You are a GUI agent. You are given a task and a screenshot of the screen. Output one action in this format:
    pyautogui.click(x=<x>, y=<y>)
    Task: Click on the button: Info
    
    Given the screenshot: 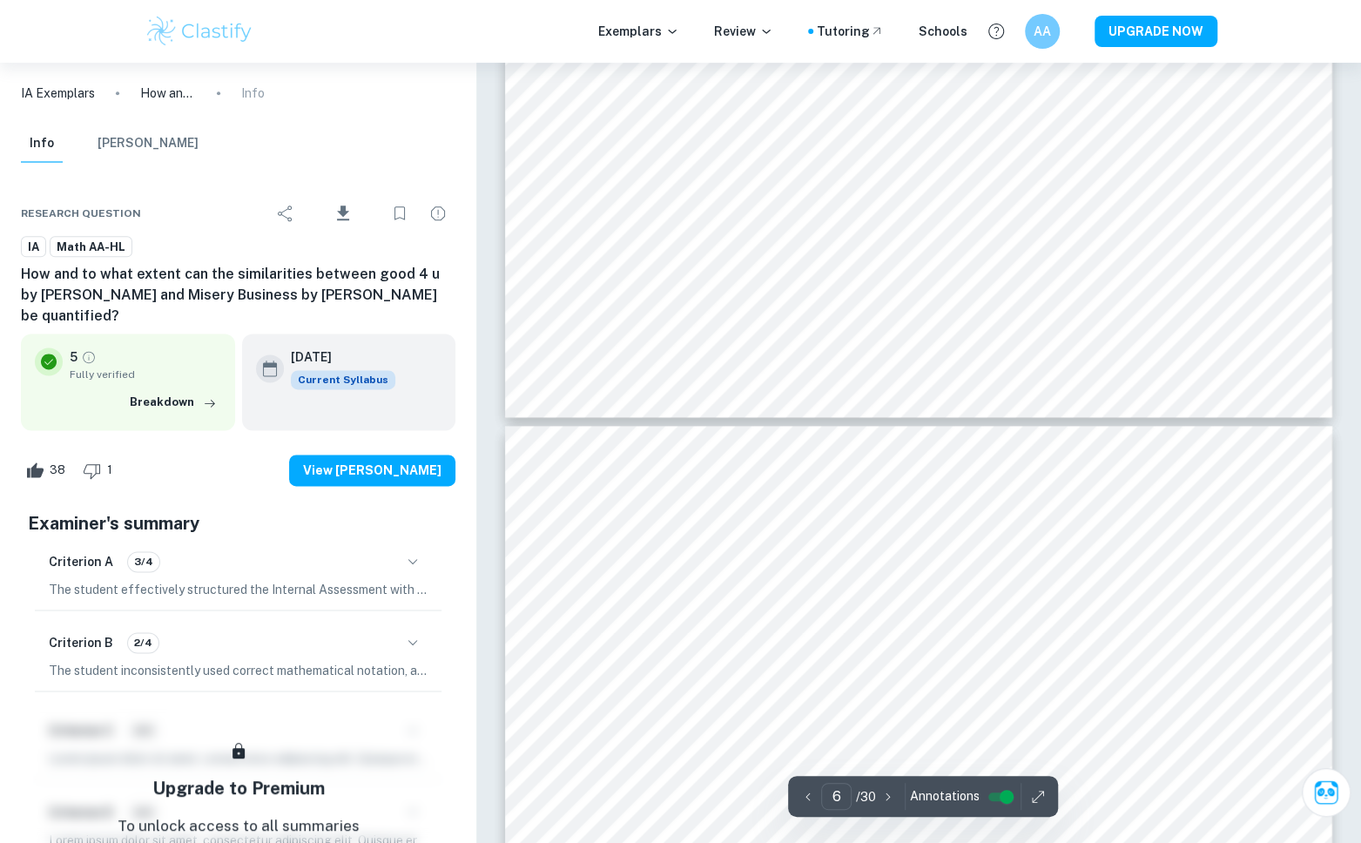 What is the action you would take?
    pyautogui.click(x=42, y=144)
    